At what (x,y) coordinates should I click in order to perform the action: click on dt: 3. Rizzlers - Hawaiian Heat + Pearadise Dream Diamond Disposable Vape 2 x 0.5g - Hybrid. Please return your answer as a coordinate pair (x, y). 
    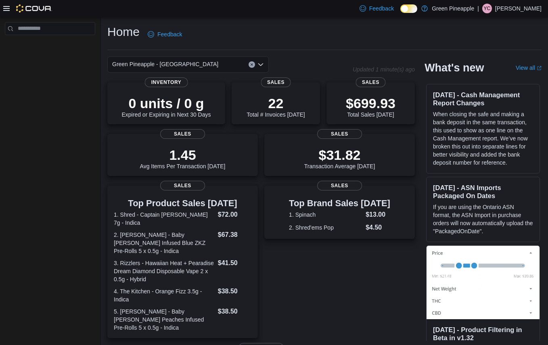
    Looking at the image, I should click on (164, 271).